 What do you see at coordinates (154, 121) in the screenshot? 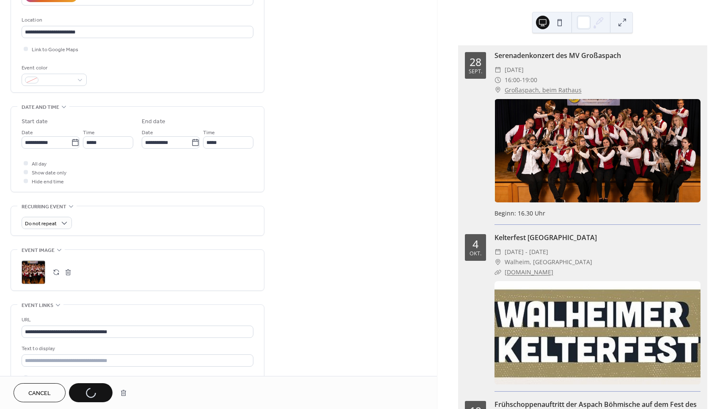
I see `div: End date` at bounding box center [154, 121].